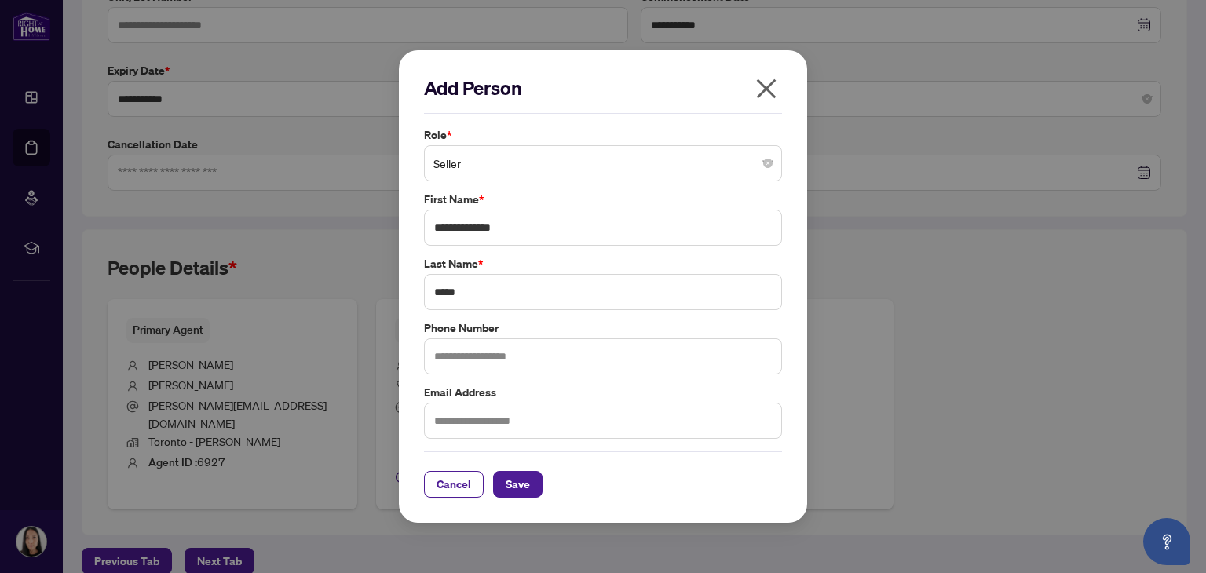  I want to click on h2: Add Person, so click(603, 88).